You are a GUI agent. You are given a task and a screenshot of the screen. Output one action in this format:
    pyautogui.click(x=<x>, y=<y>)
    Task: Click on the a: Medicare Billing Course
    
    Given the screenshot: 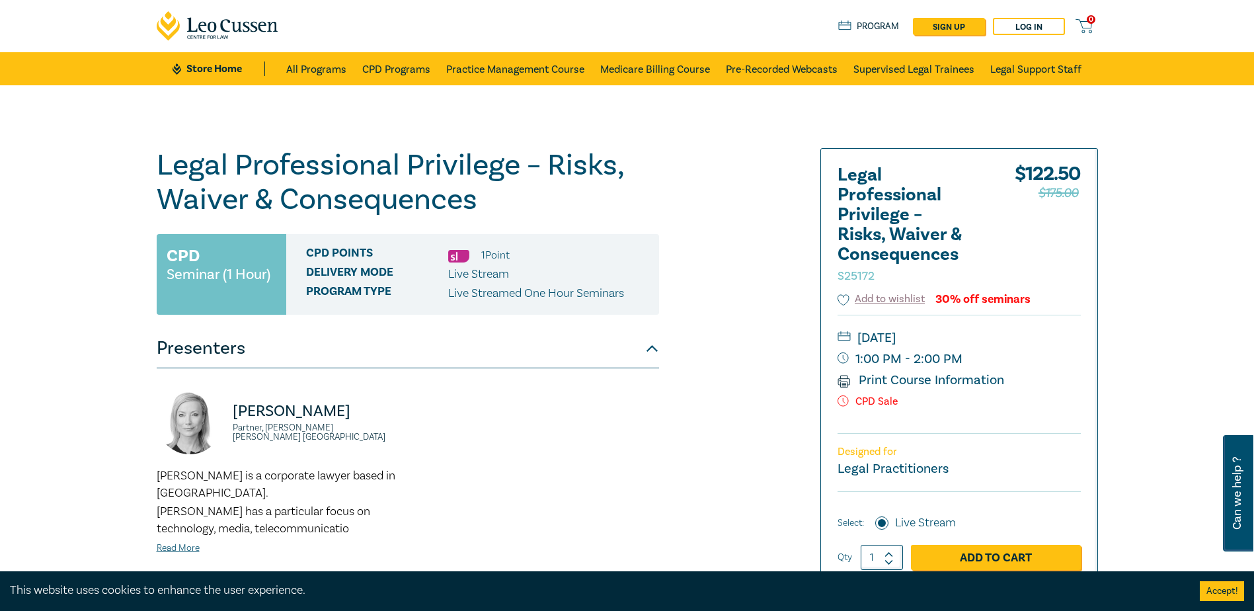 What is the action you would take?
    pyautogui.click(x=655, y=69)
    